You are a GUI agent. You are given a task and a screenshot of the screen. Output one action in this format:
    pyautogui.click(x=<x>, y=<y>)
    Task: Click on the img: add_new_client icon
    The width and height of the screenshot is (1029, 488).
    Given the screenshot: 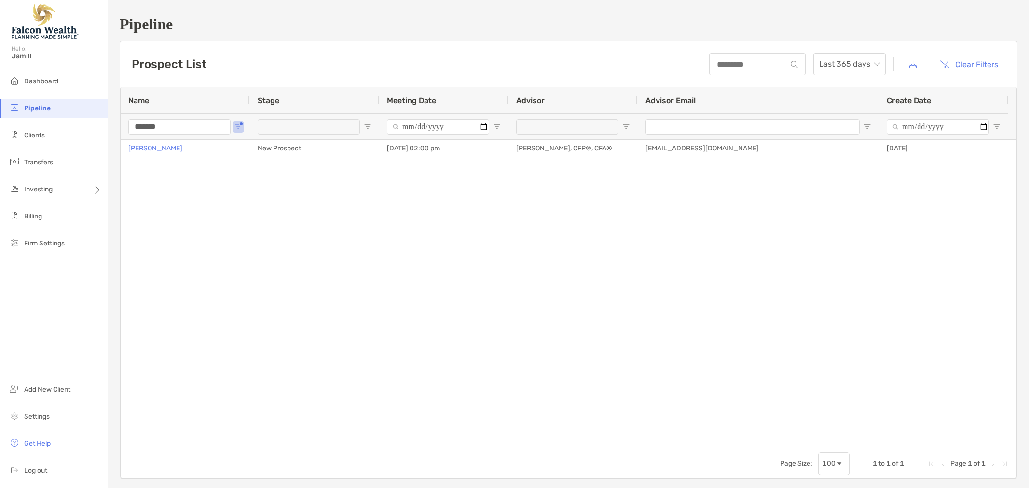 What is the action you would take?
    pyautogui.click(x=14, y=389)
    